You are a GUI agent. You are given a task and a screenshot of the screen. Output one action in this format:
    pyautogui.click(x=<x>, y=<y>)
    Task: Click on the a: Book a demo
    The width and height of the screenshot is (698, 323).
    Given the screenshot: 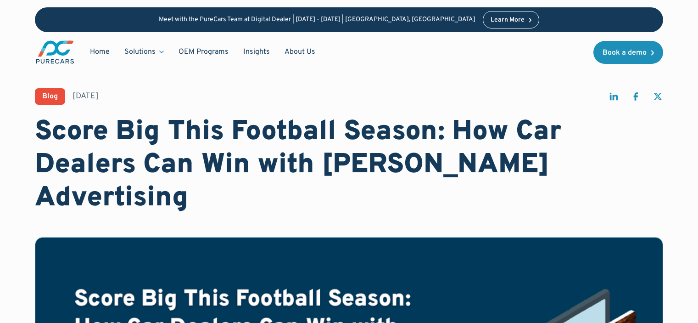 What is the action you would take?
    pyautogui.click(x=628, y=52)
    